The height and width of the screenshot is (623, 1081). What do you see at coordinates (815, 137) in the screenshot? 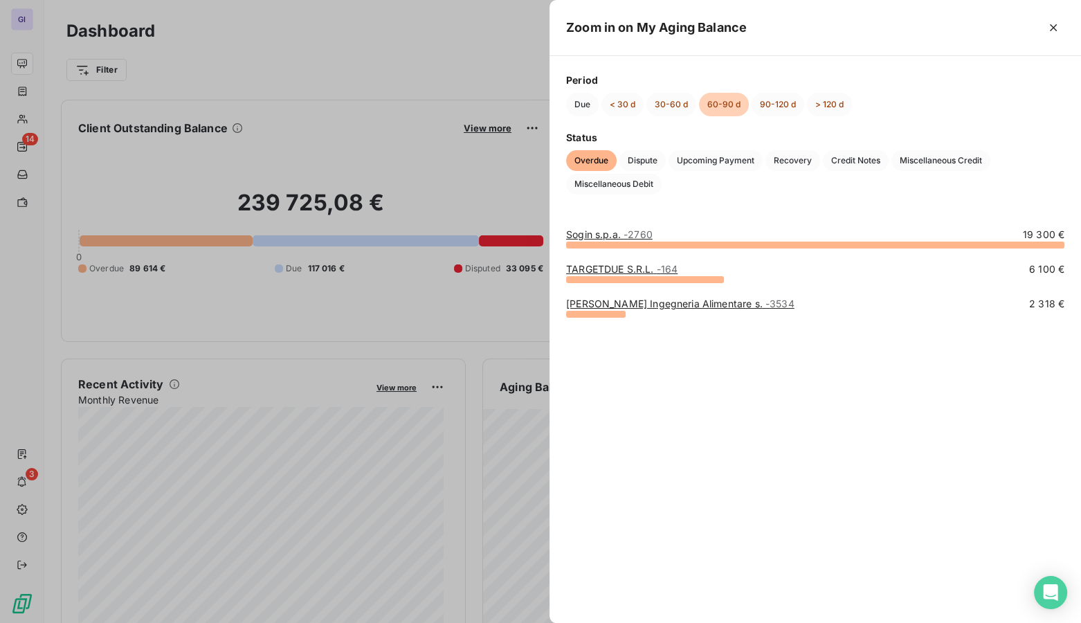
I see `span: Status` at bounding box center [815, 137].